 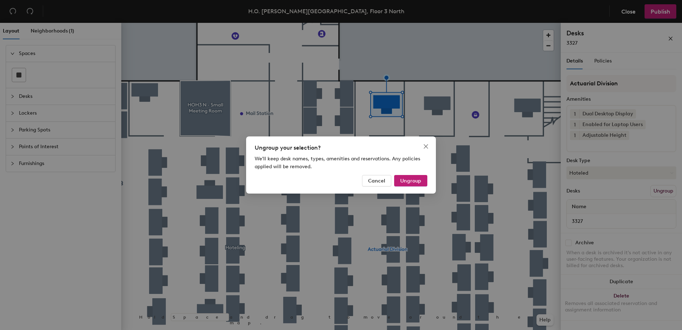 I want to click on span: Ungroup, so click(x=411, y=180).